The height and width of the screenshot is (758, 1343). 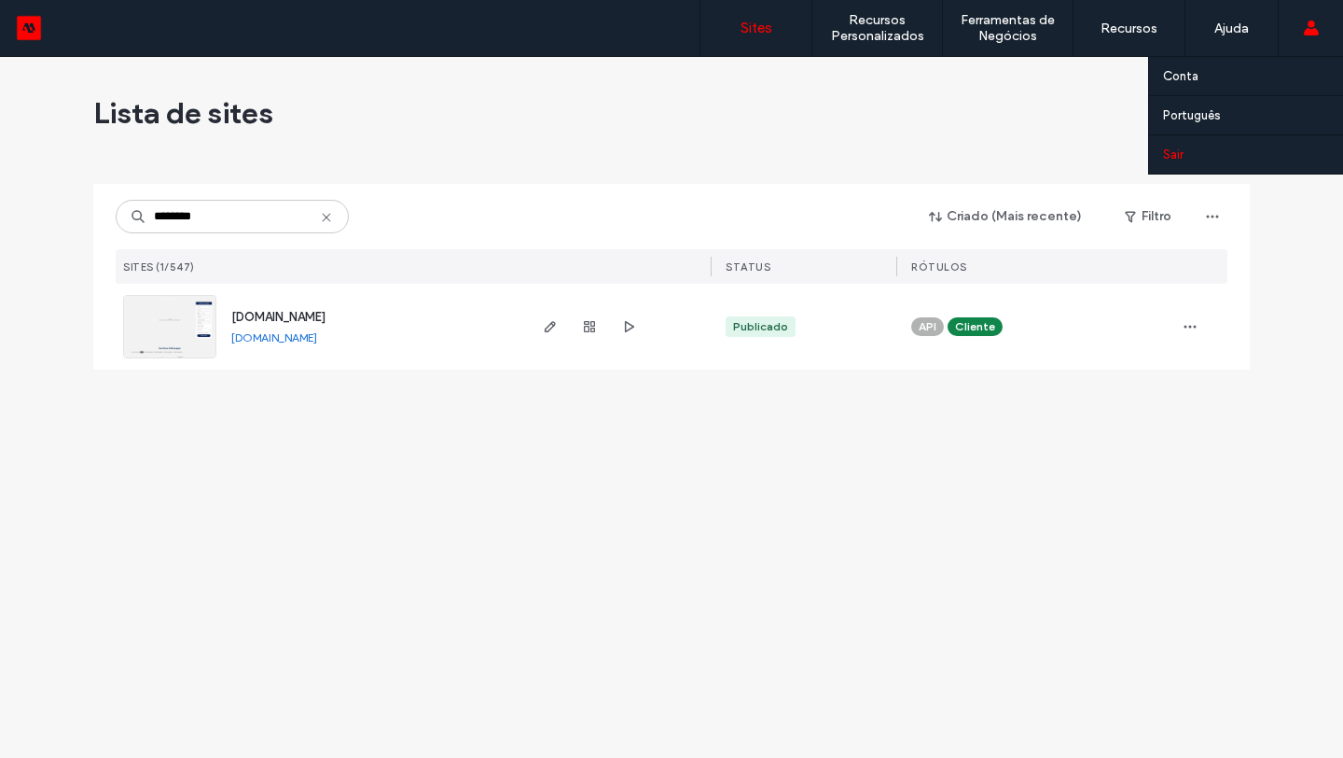 I want to click on span: Rótulos, so click(x=939, y=267).